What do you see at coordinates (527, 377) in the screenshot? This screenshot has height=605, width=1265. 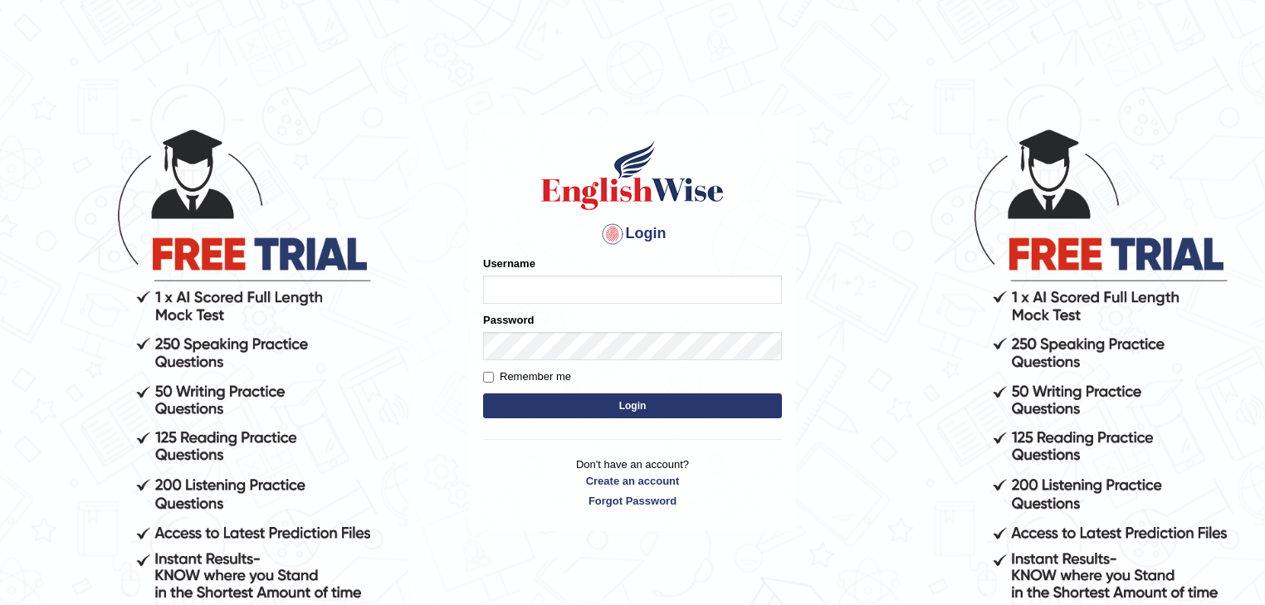 I see `label: Remember me` at bounding box center [527, 377].